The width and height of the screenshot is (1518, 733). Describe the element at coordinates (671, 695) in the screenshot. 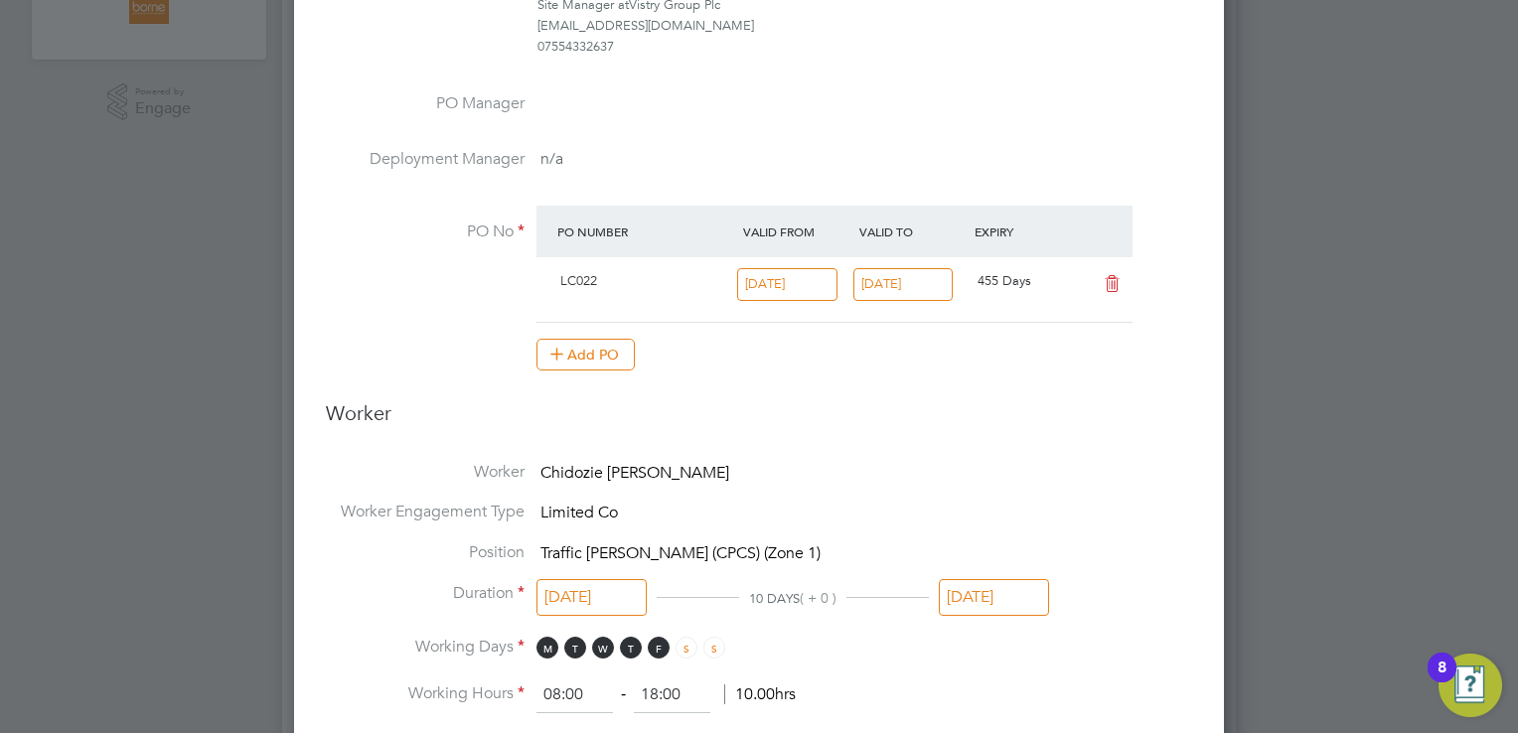

I see `input: 17:00` at that location.